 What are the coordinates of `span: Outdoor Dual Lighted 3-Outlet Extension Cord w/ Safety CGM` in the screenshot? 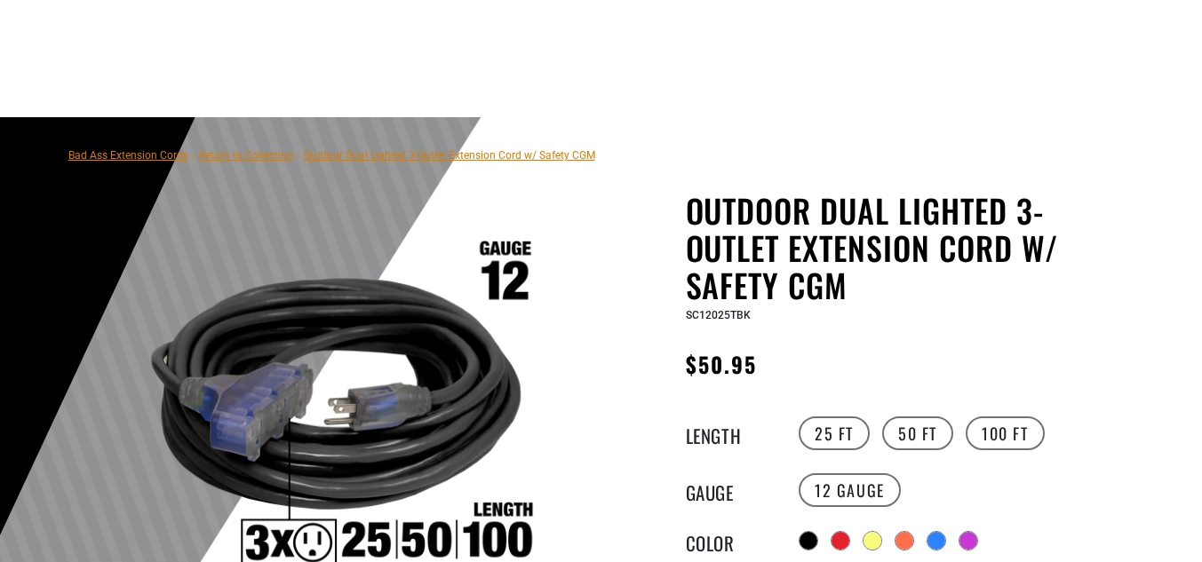 It's located at (449, 155).